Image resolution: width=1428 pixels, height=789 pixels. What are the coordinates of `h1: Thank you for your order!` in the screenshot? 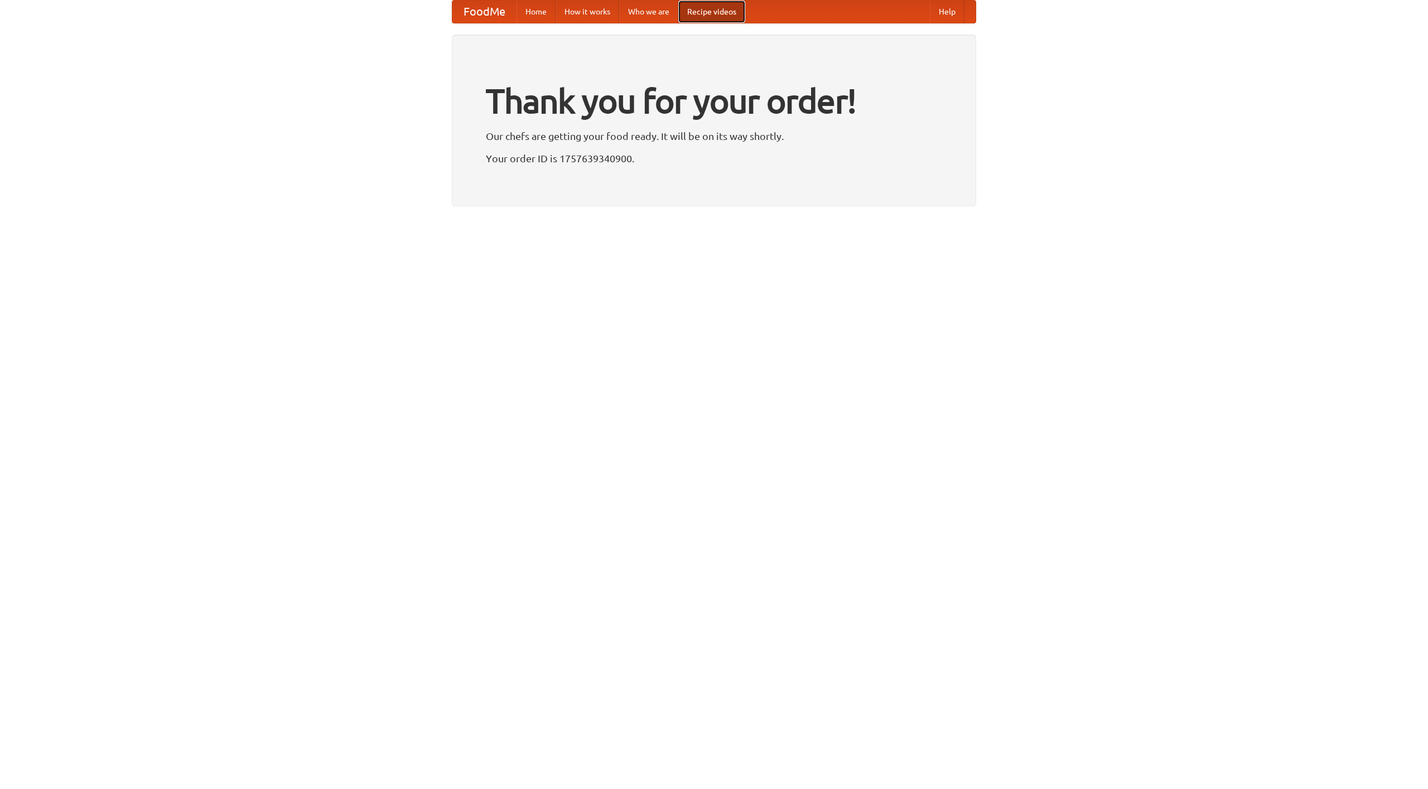 It's located at (714, 101).